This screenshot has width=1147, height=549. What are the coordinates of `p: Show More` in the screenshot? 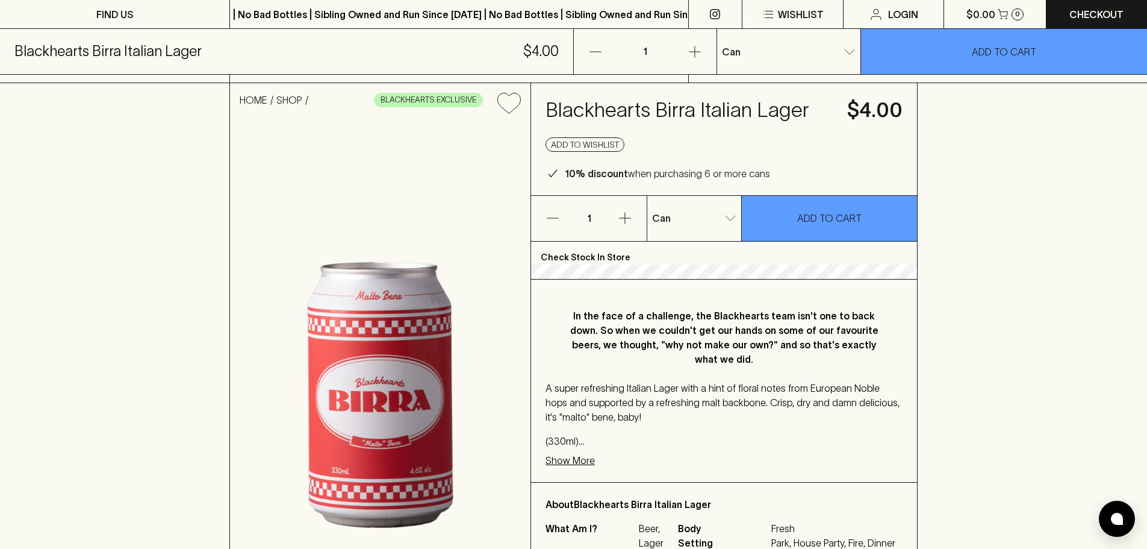 It's located at (570, 460).